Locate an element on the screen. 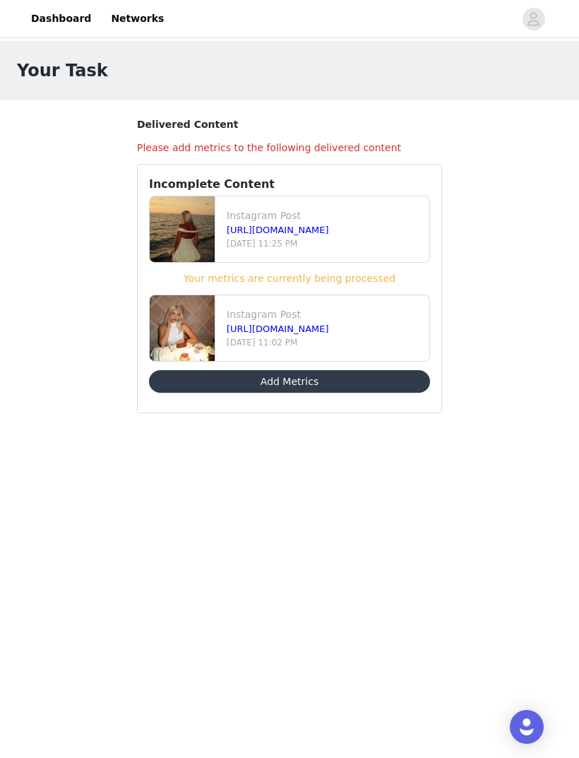 This screenshot has height=758, width=579. h4: Please add metrics to the following delivered content is located at coordinates (290, 148).